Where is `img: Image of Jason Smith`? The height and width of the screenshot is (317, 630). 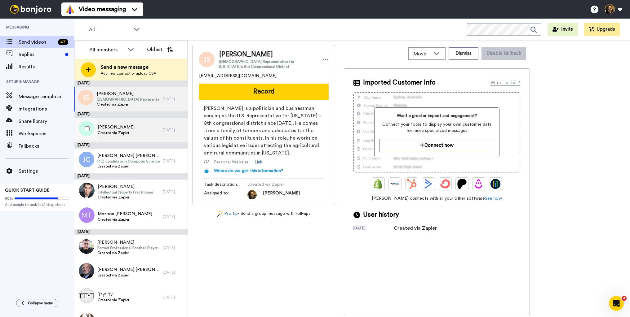
img: Image of Jason Smith is located at coordinates (207, 60).